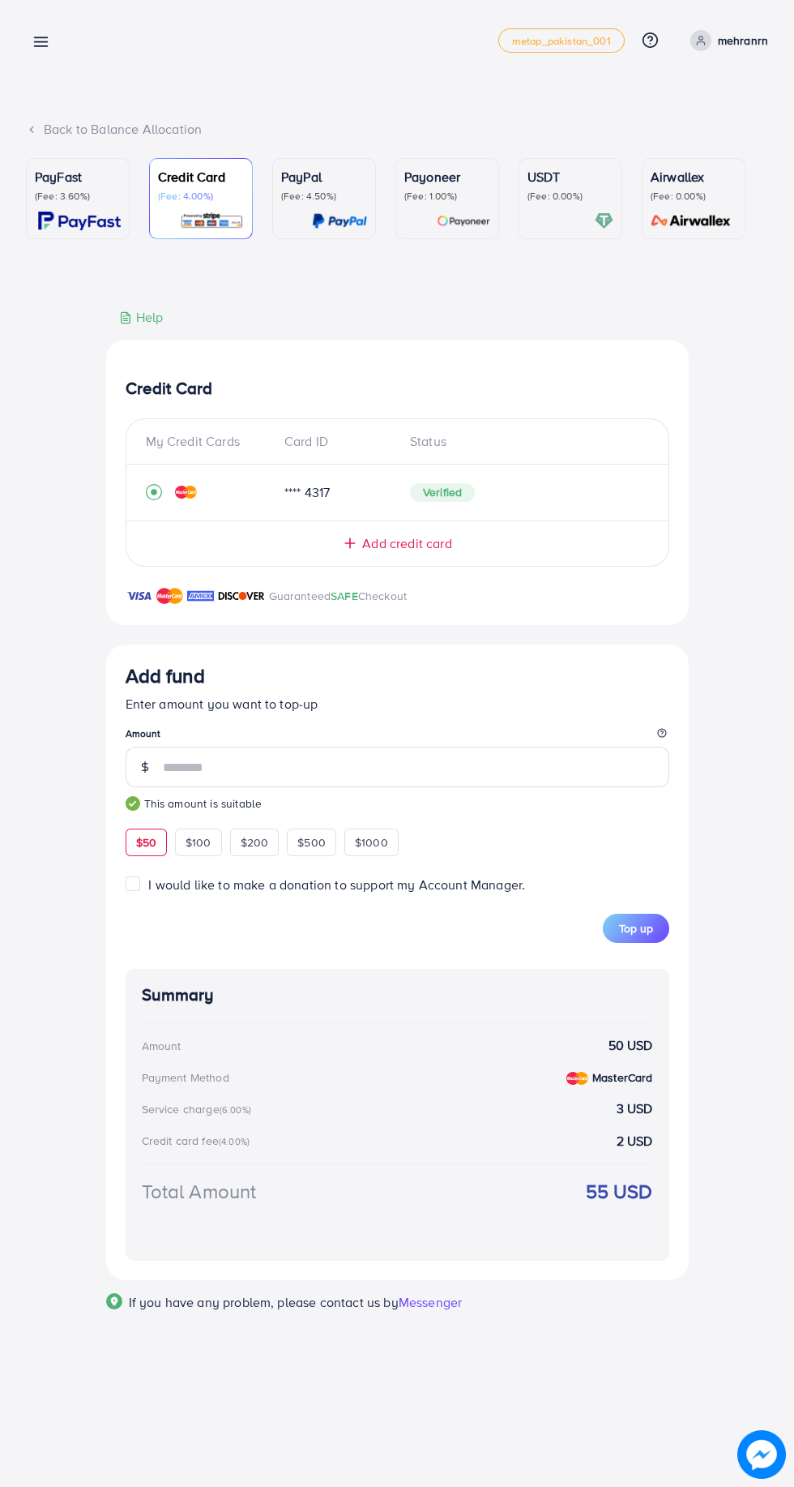 The width and height of the screenshot is (794, 1487). I want to click on p: PayFast, so click(78, 177).